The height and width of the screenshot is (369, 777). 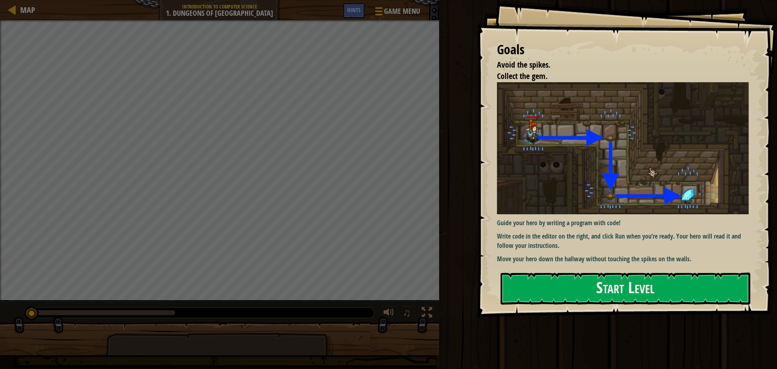 I want to click on p: Move your hero down the hallway without touching the spikes on the walls., so click(x=626, y=259).